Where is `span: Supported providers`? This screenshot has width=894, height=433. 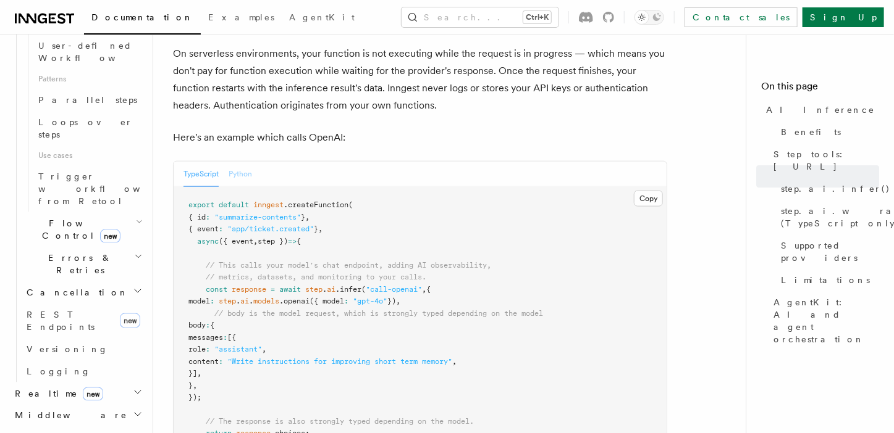 span: Supported providers is located at coordinates (829, 252).